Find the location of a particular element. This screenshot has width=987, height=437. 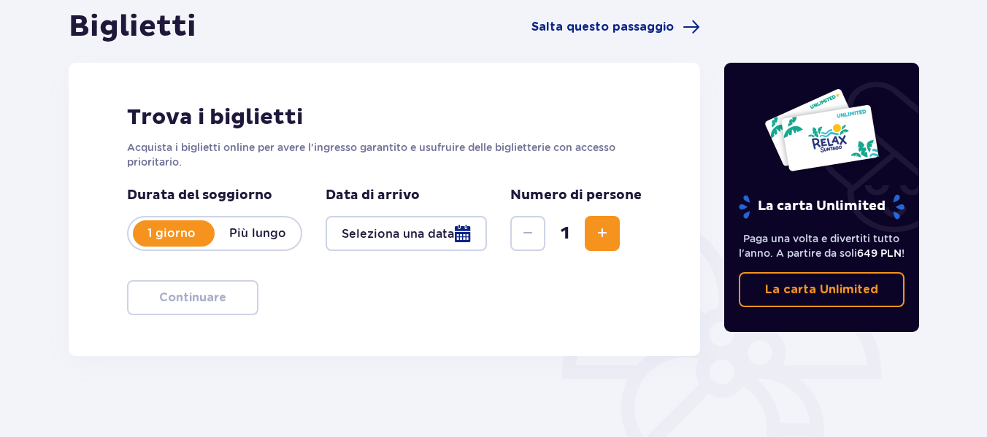

font: Durata del soggiorno is located at coordinates (199, 195).